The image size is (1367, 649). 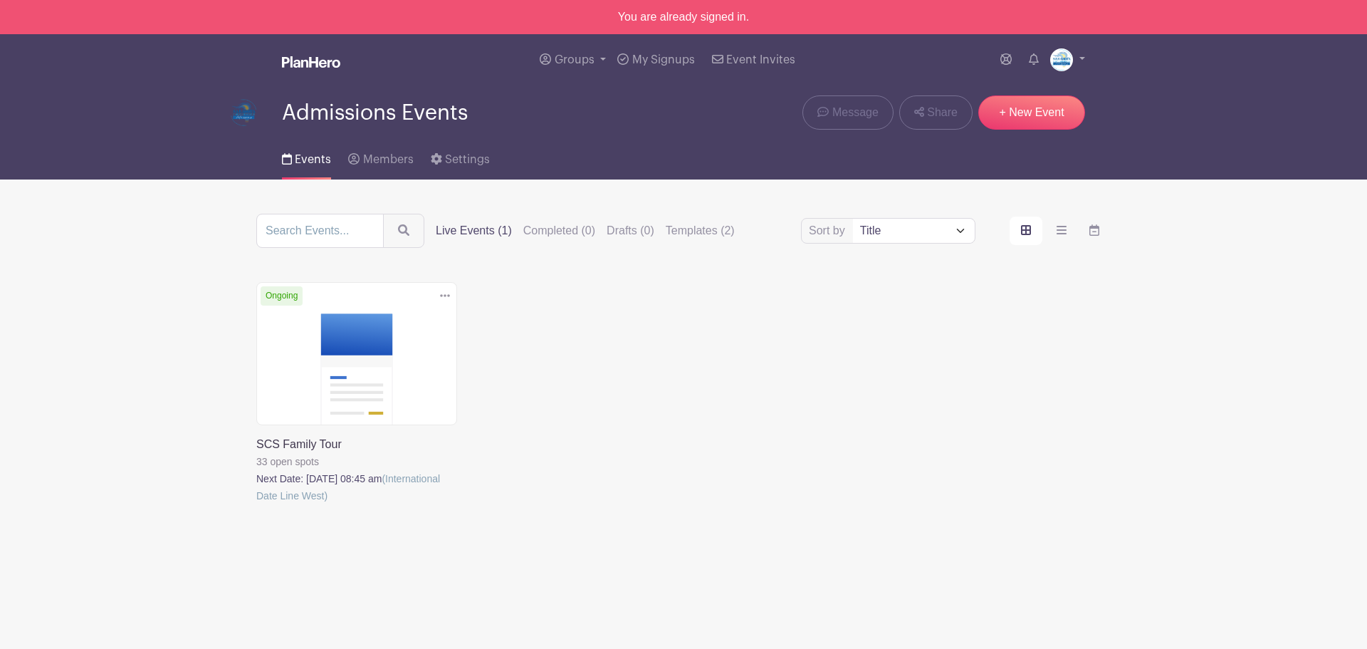 What do you see at coordinates (1032, 113) in the screenshot?
I see `a: + New Event` at bounding box center [1032, 113].